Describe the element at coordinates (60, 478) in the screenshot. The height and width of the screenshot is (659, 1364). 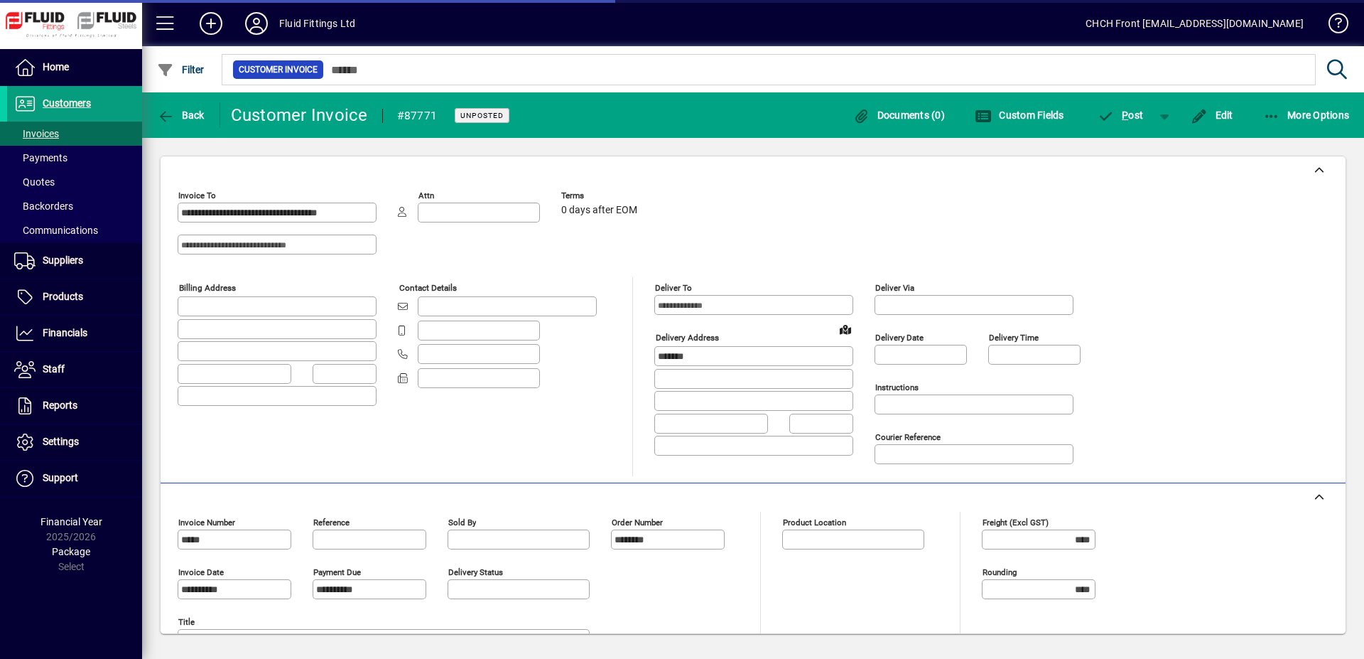
I see `span: Support` at that location.